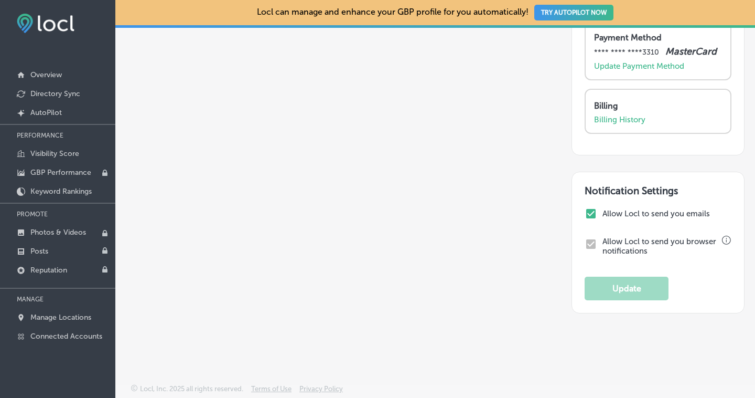  I want to click on img: fda3e92497d09a02dc62c9cd864e3231.png, so click(46, 23).